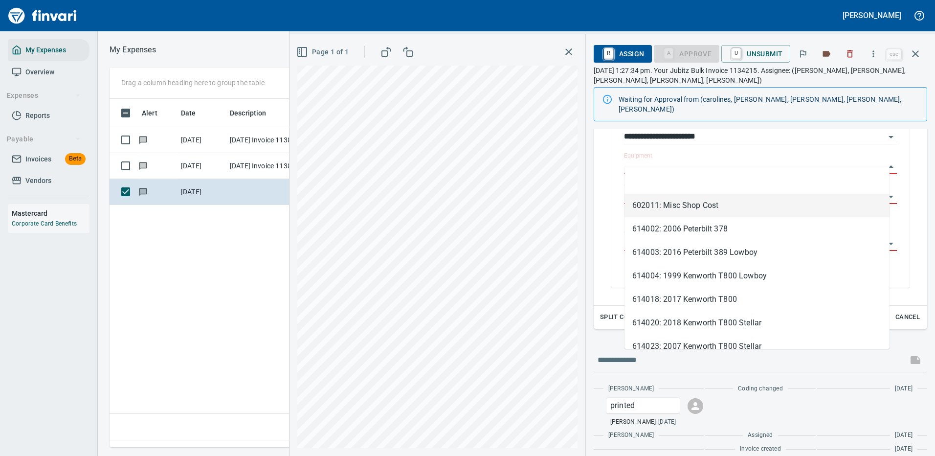 This screenshot has height=456, width=935. Describe the element at coordinates (44, 95) in the screenshot. I see `button: Expenses` at that location.